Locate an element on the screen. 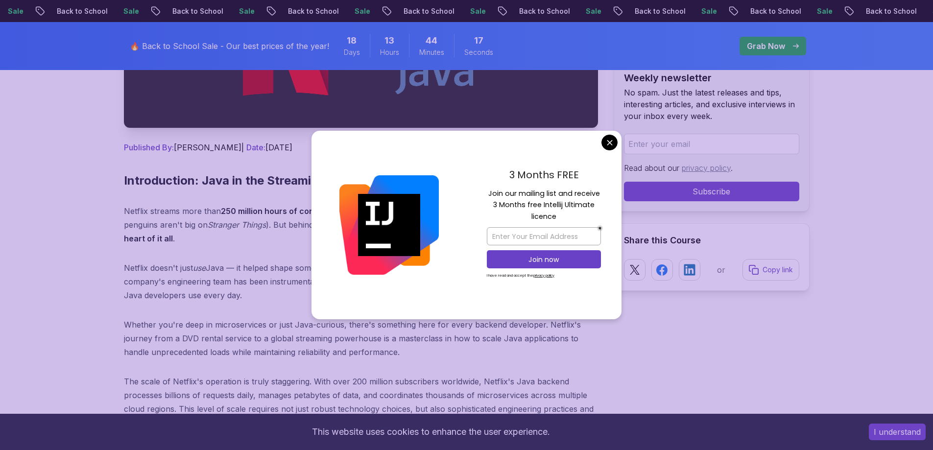 The height and width of the screenshot is (450, 933). span: 17 Seconds is located at coordinates (478, 41).